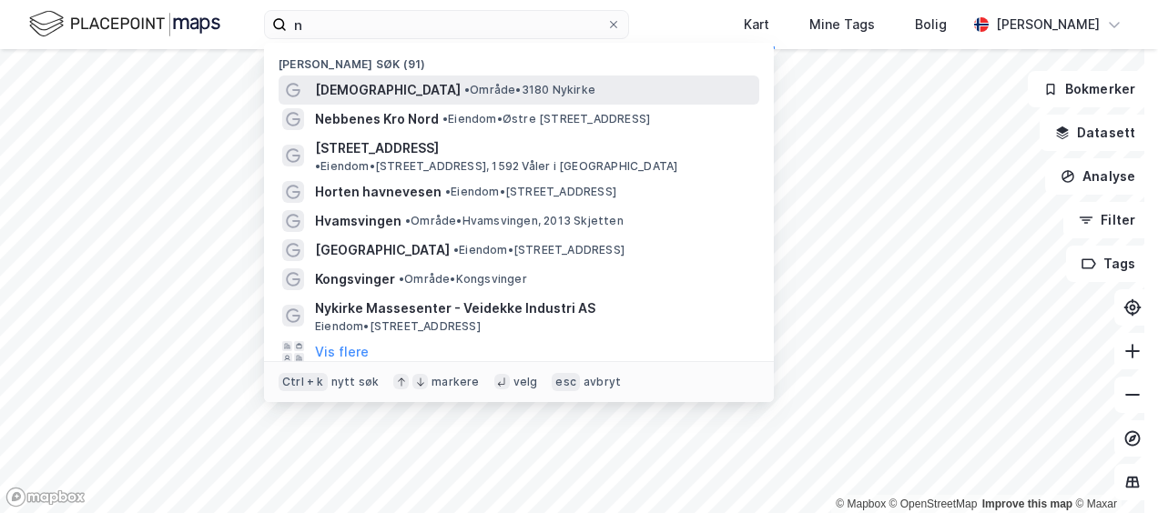 The height and width of the screenshot is (513, 1158). What do you see at coordinates (1112, 470) in the screenshot?
I see `div: Kontrollprogram for chat` at bounding box center [1112, 470].